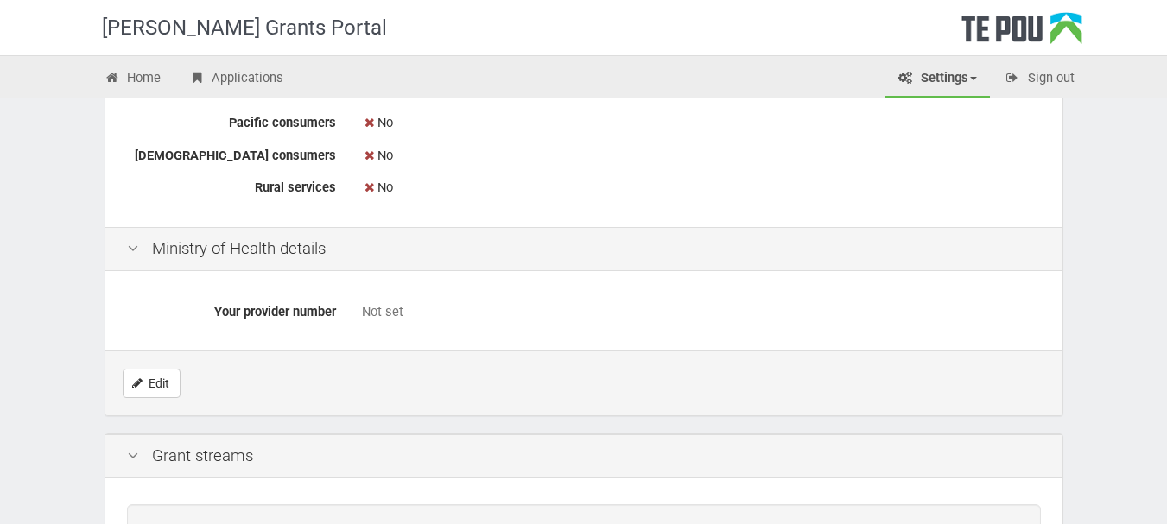 The height and width of the screenshot is (524, 1167). What do you see at coordinates (133, 79) in the screenshot?
I see `a: Home` at bounding box center [133, 79].